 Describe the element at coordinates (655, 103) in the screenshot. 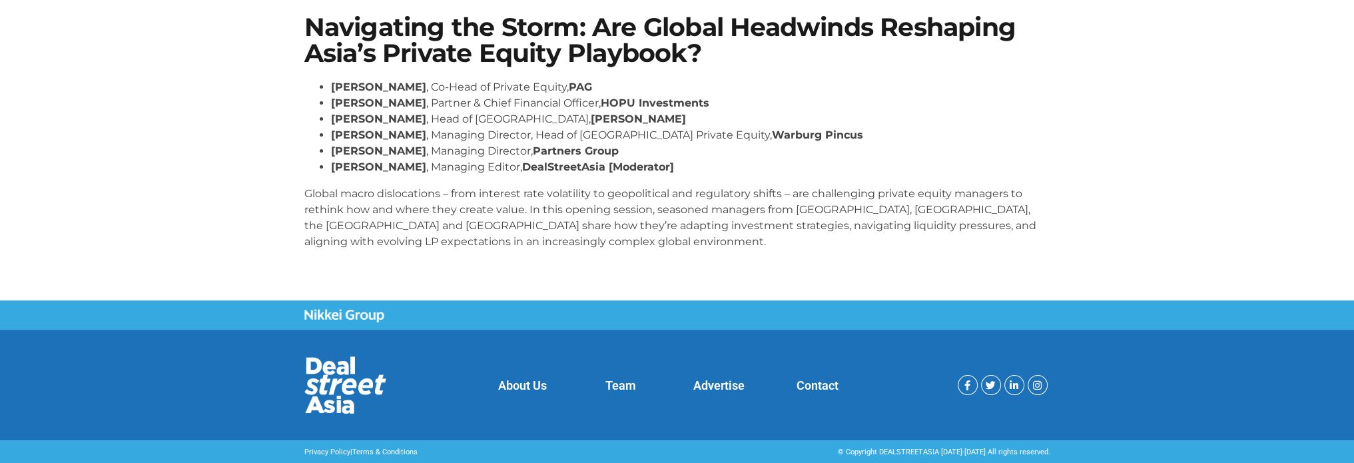

I see `strong: HOPU Investments` at that location.